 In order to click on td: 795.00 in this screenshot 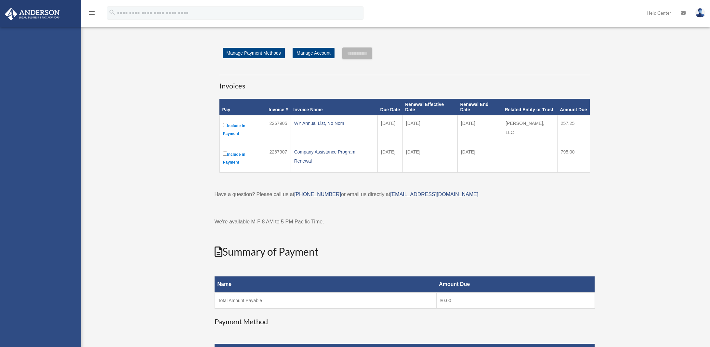, I will do `click(574, 158)`.